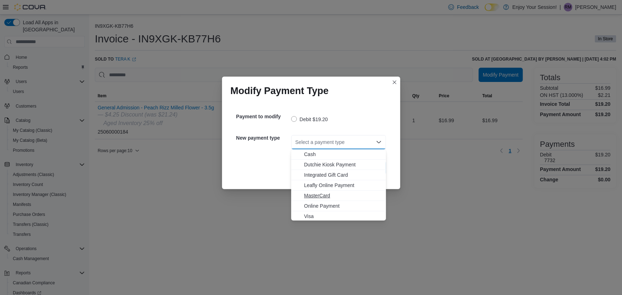 This screenshot has width=622, height=295. I want to click on span: Cash, so click(343, 154).